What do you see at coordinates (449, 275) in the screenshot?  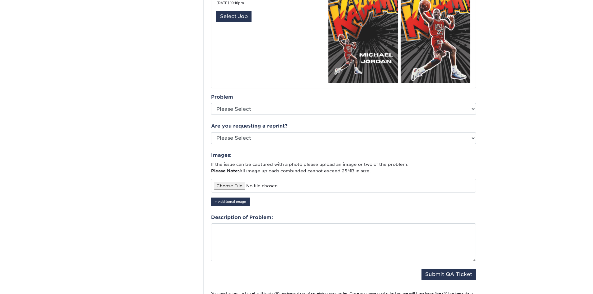 I see `button: Submit QA Ticket` at bounding box center [449, 275].